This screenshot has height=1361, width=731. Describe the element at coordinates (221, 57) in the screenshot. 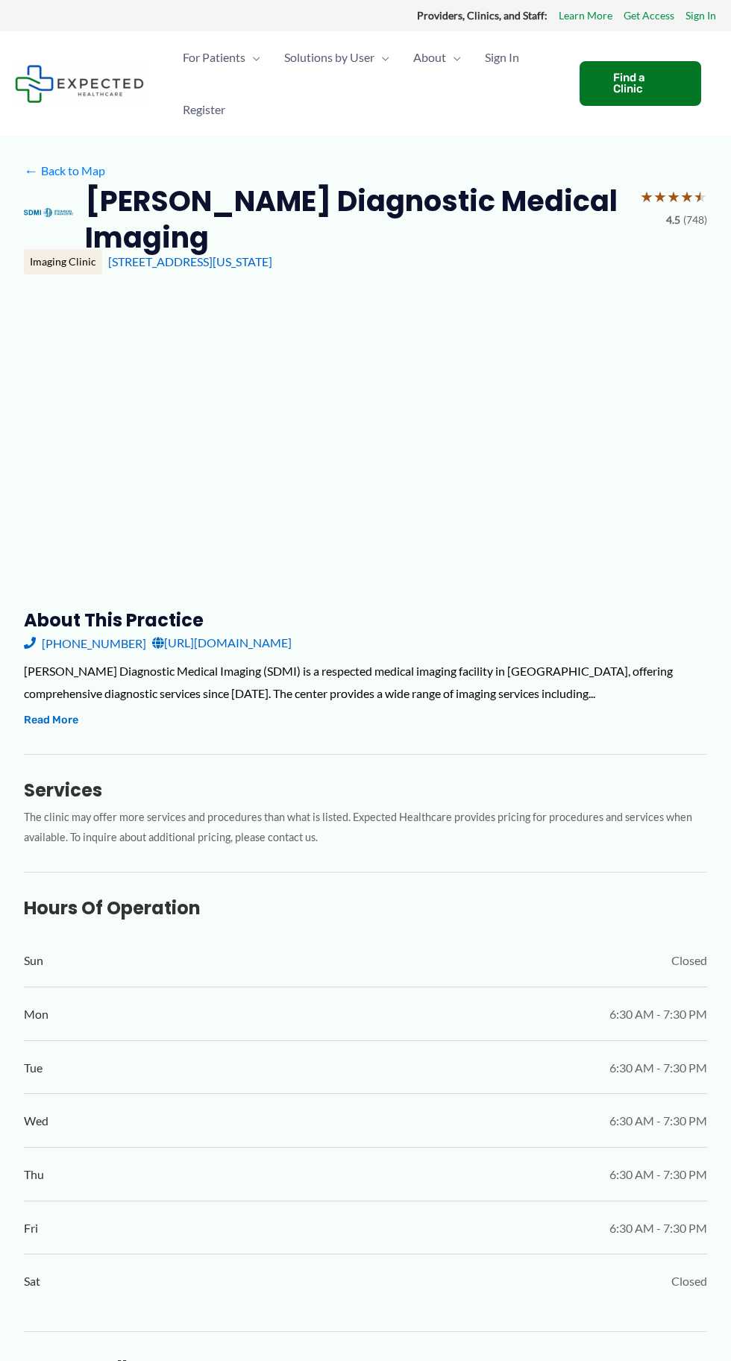

I see `a: For PatientsMenu Toggle` at that location.